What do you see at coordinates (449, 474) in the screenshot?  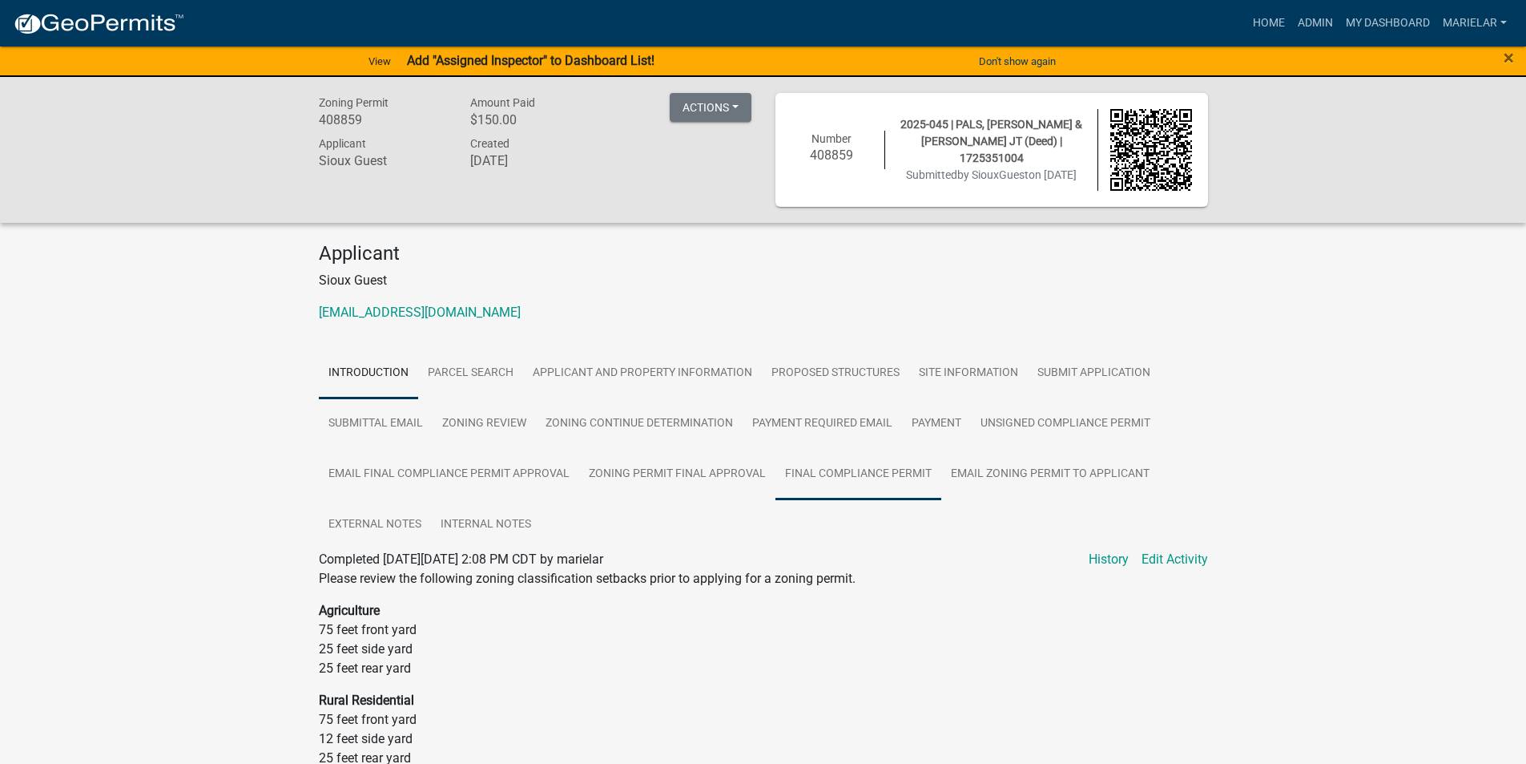 I see `a: Email Final Compliance Permit Approval` at bounding box center [449, 474].